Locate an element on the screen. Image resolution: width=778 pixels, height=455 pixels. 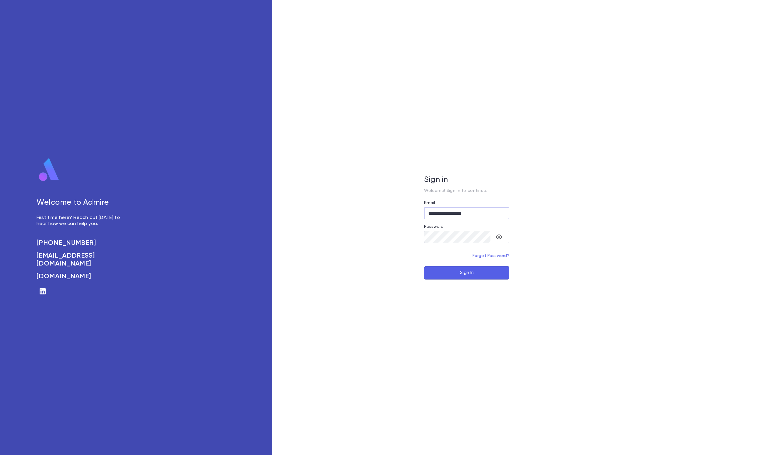
h5: Sign in is located at coordinates (466, 180).